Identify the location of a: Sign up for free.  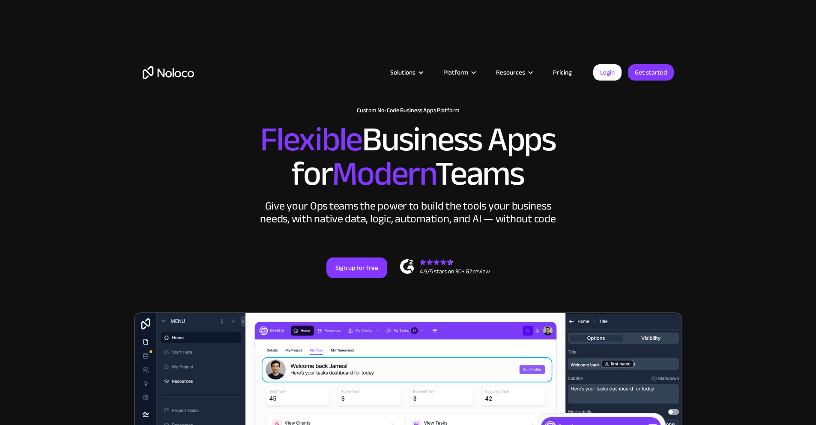
(357, 268).